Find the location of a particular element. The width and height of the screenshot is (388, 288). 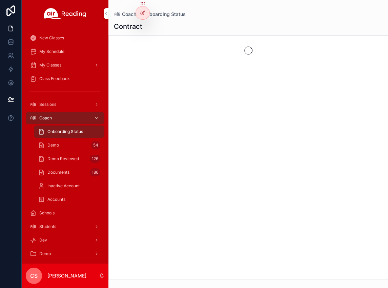

span: Inactive Account is located at coordinates (63, 186).